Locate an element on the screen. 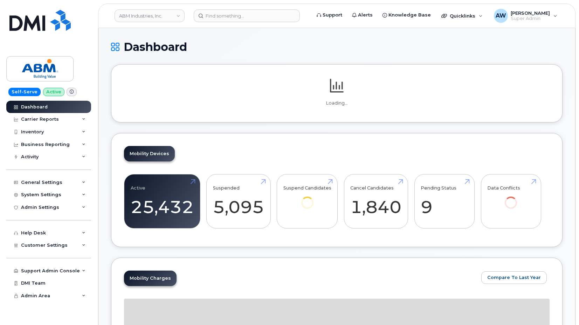  a: Active 25,432 is located at coordinates (162, 201).